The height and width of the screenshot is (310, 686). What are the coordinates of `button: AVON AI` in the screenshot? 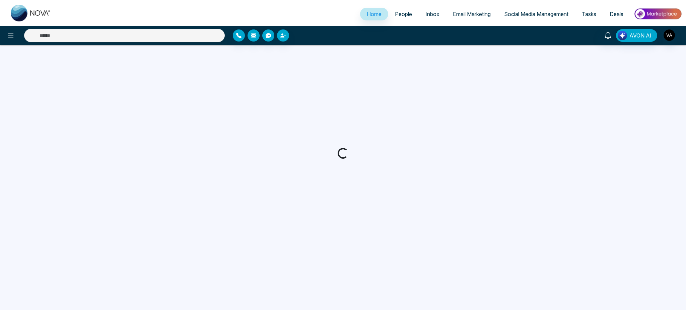 It's located at (637, 36).